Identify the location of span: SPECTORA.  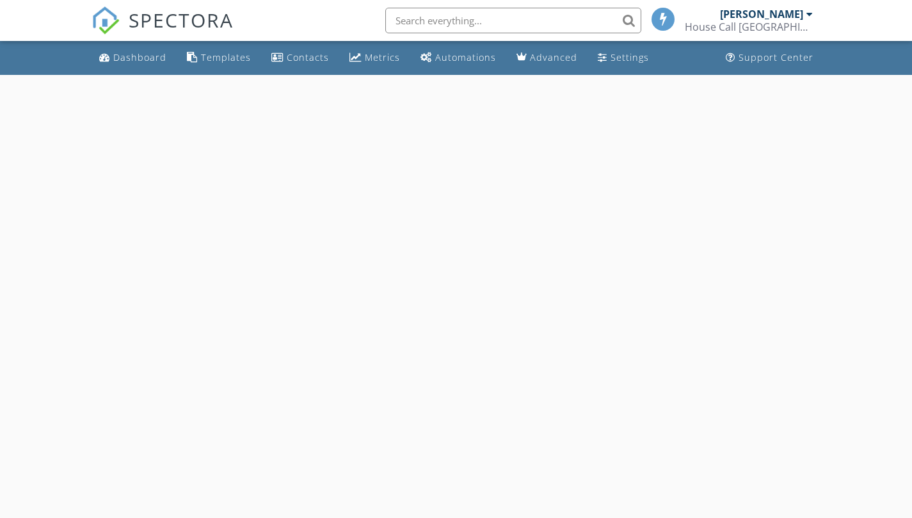
(181, 20).